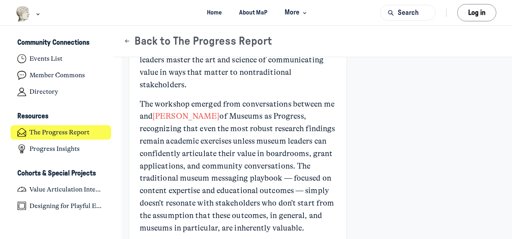  What do you see at coordinates (214, 12) in the screenshot?
I see `a: Home` at bounding box center [214, 12].